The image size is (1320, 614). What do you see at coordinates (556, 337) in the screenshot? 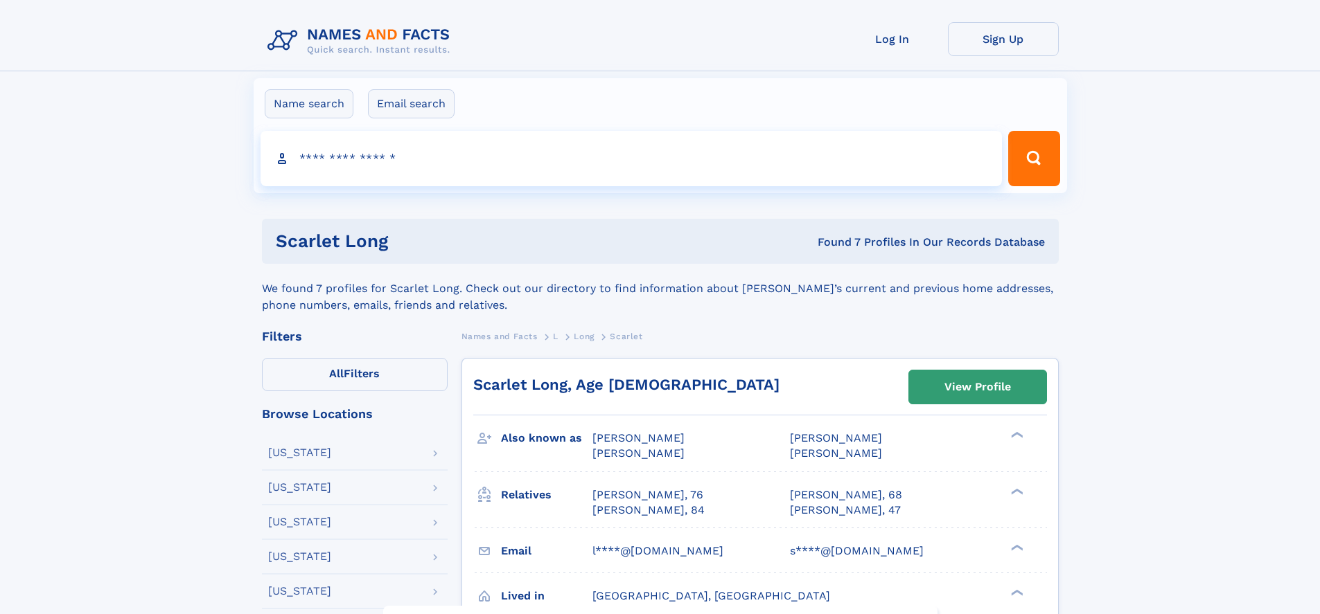
I see `span: L` at bounding box center [556, 337].